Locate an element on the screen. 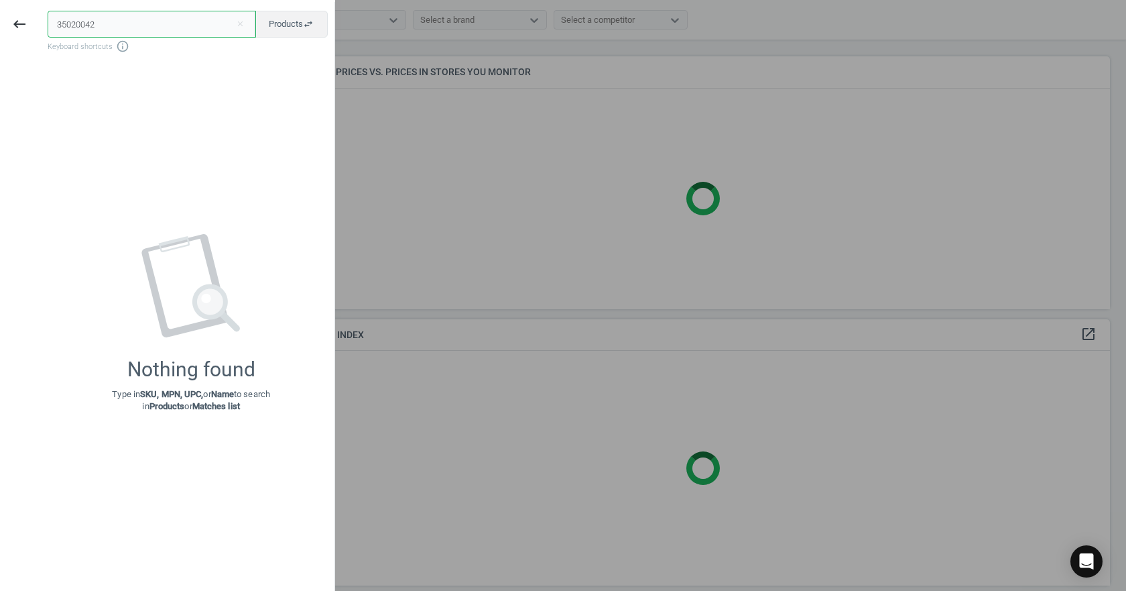  button: Productsswap_horiz is located at coordinates (291, 24).